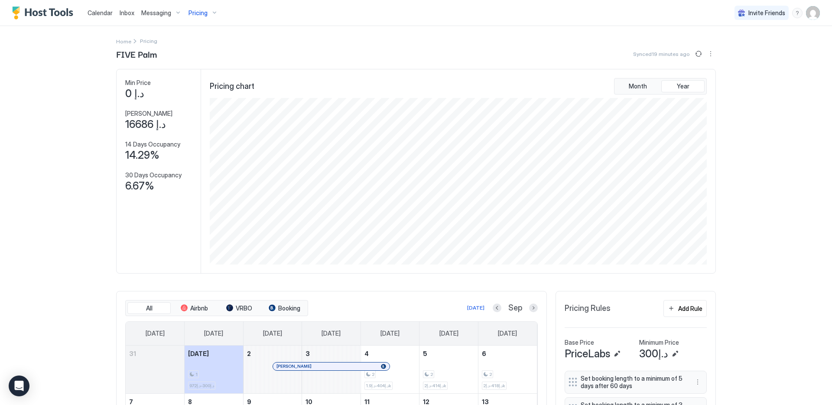  I want to click on button: VRBO, so click(239, 308).